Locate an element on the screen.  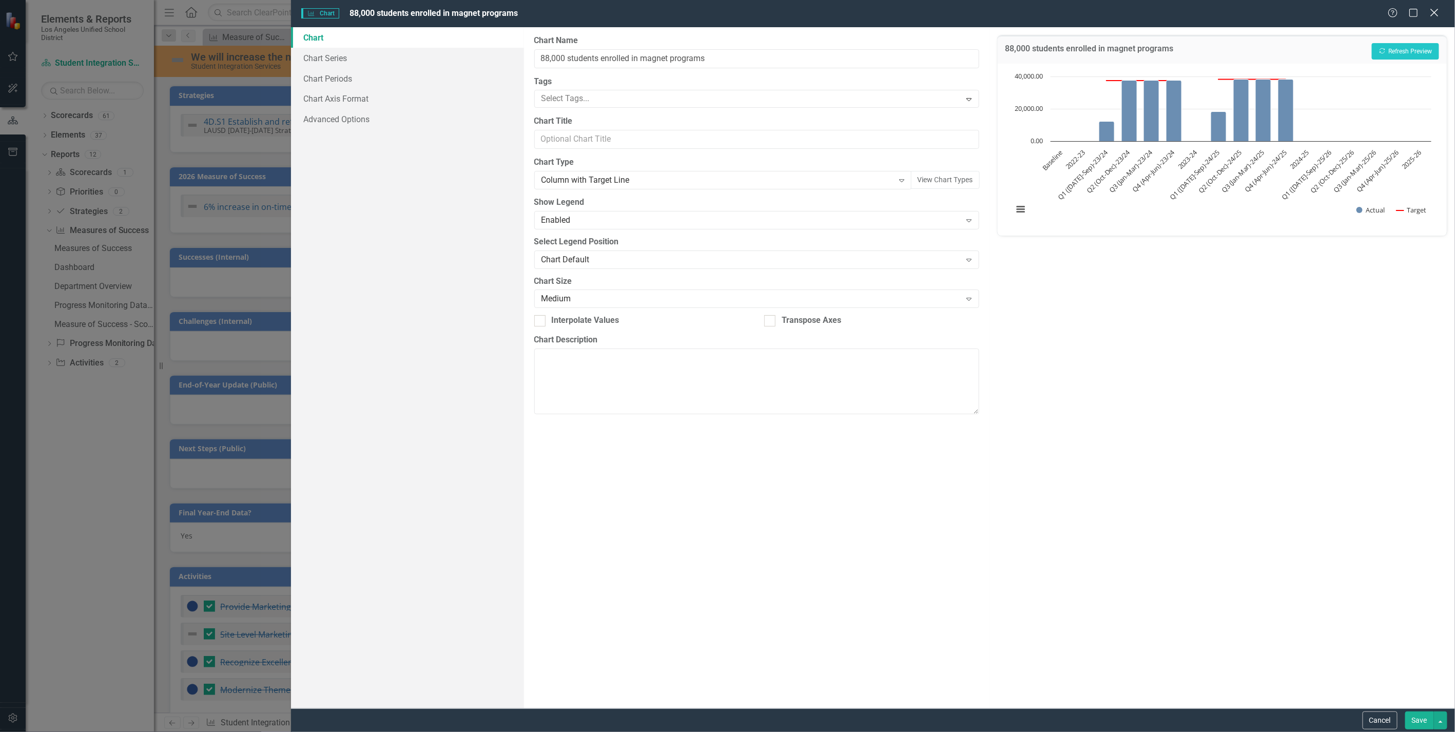
text: Q2 (Oct-Dec)-23/24 is located at coordinates (1108, 171).